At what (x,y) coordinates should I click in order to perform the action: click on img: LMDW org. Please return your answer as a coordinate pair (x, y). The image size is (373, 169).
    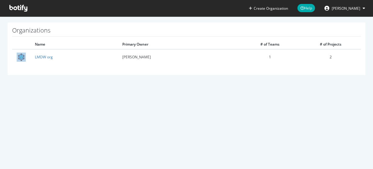
    Looking at the image, I should click on (21, 57).